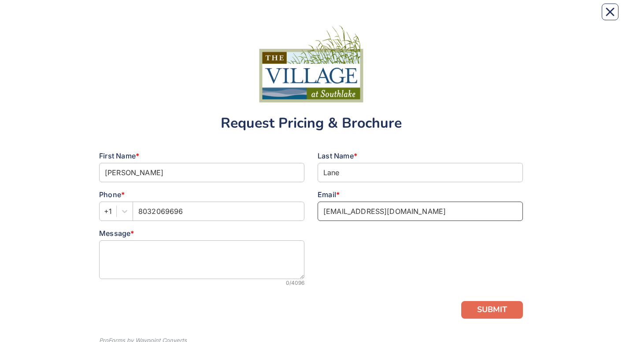 This screenshot has height=342, width=622. What do you see at coordinates (117, 156) in the screenshot?
I see `span: First Name` at bounding box center [117, 156].